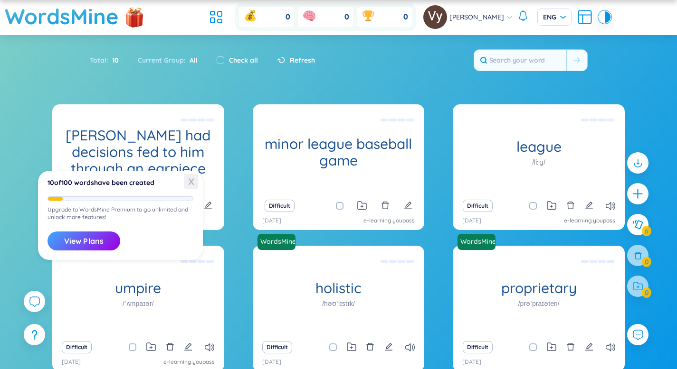 The width and height of the screenshot is (677, 369). What do you see at coordinates (435, 17) in the screenshot?
I see `img: avatar` at bounding box center [435, 17].